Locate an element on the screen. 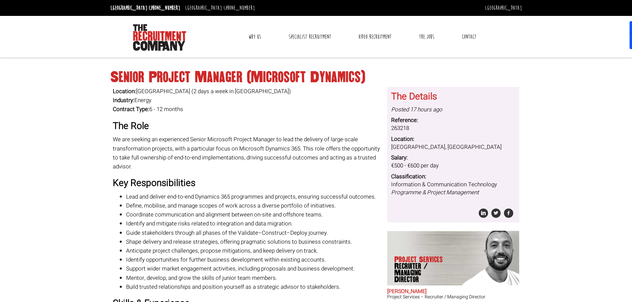 The width and height of the screenshot is (632, 302). li: Identify and mitigate risks related to integration and data migration. is located at coordinates (254, 224).